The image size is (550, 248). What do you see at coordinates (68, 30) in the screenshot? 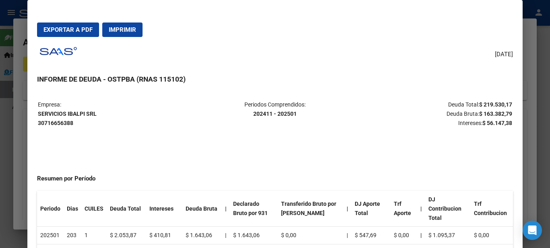
I see `button: Exportar a PDF` at bounding box center [68, 30].